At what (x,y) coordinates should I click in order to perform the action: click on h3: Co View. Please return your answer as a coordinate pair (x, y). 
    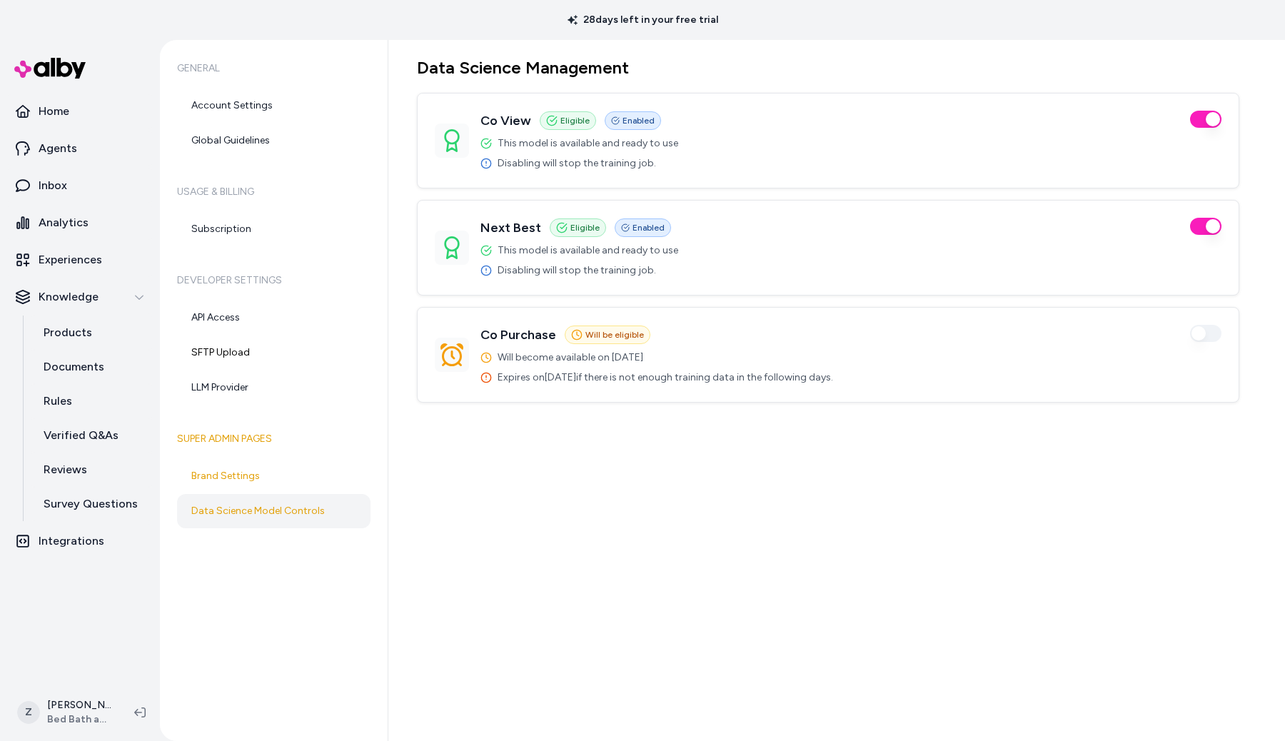
    Looking at the image, I should click on (505, 121).